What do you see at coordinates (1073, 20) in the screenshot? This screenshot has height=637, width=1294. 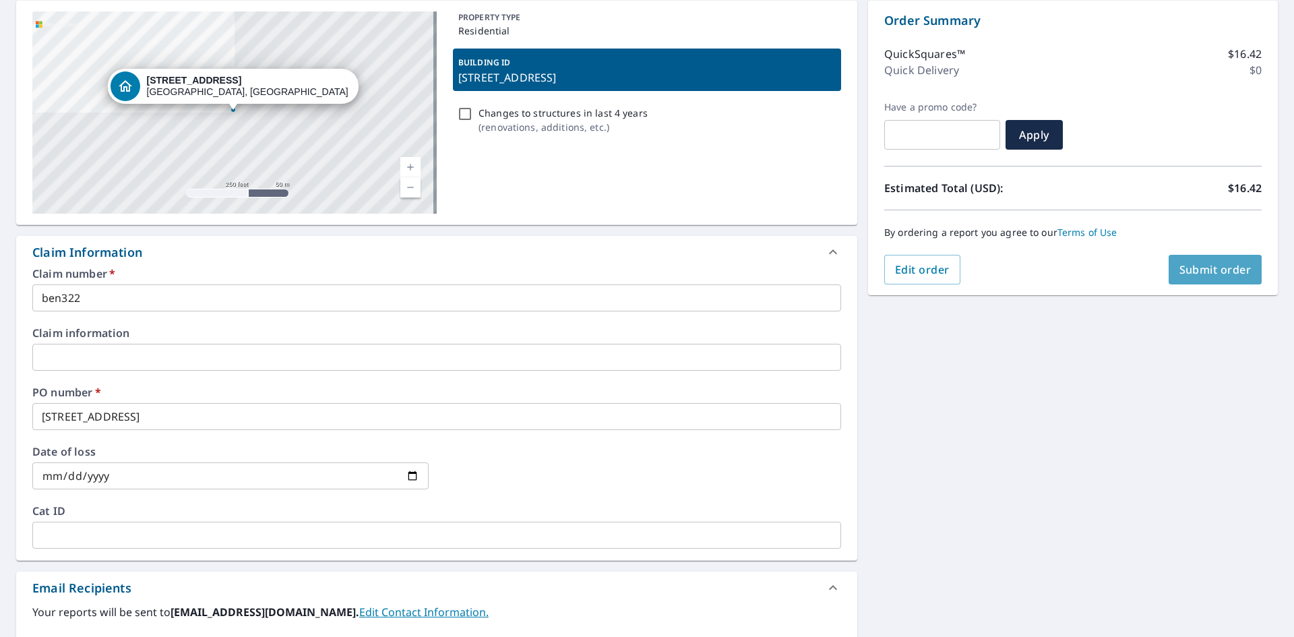 I see `p: Order Summary` at bounding box center [1073, 20].